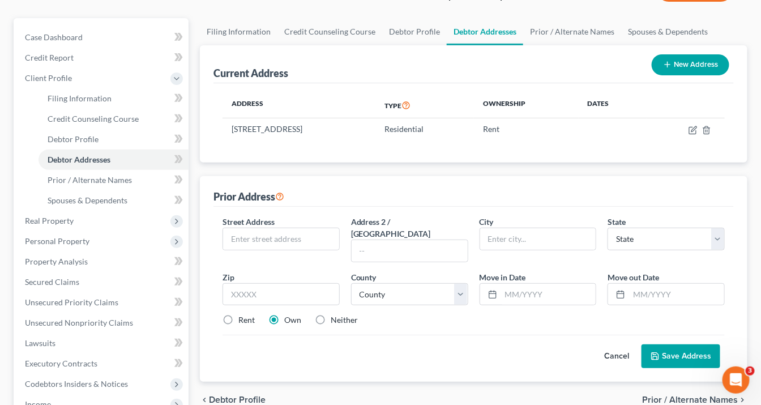  Describe the element at coordinates (52, 281) in the screenshot. I see `span: Secured Claims` at that location.